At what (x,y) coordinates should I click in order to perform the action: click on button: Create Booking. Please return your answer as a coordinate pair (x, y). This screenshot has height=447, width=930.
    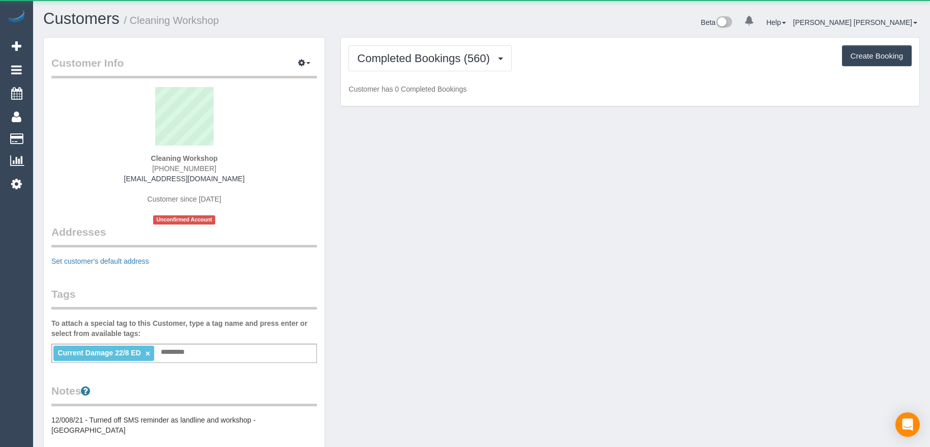
    Looking at the image, I should click on (876, 56).